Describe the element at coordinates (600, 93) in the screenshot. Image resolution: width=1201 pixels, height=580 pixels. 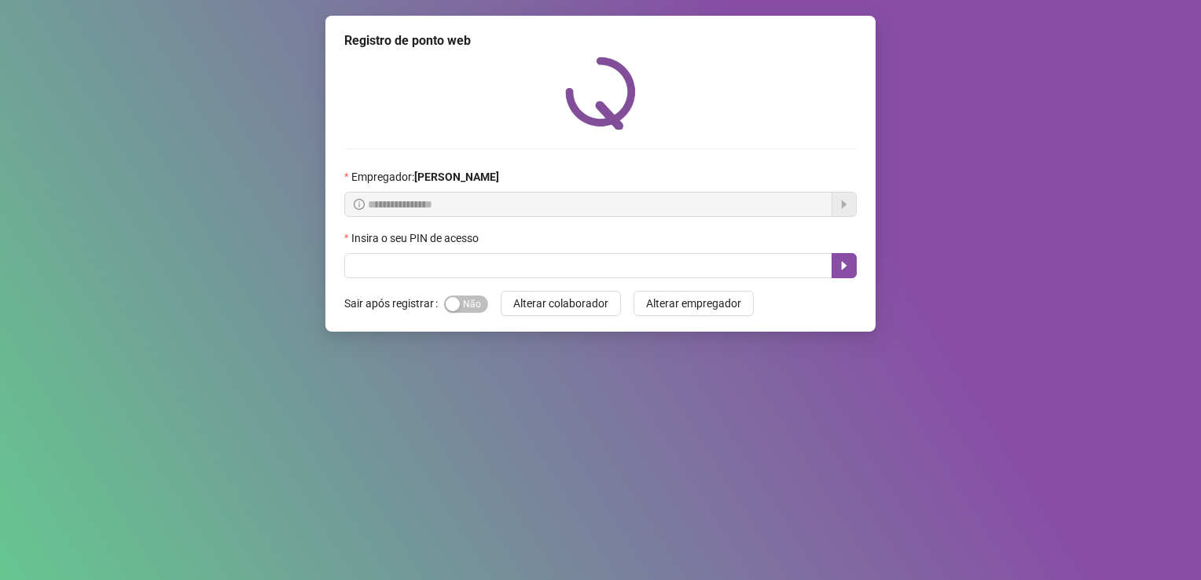
I see `img: QRPoint` at that location.